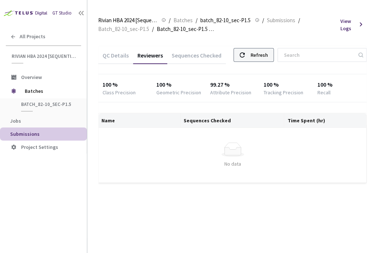 The image size is (376, 253). I want to click on span: Overview, so click(31, 77).